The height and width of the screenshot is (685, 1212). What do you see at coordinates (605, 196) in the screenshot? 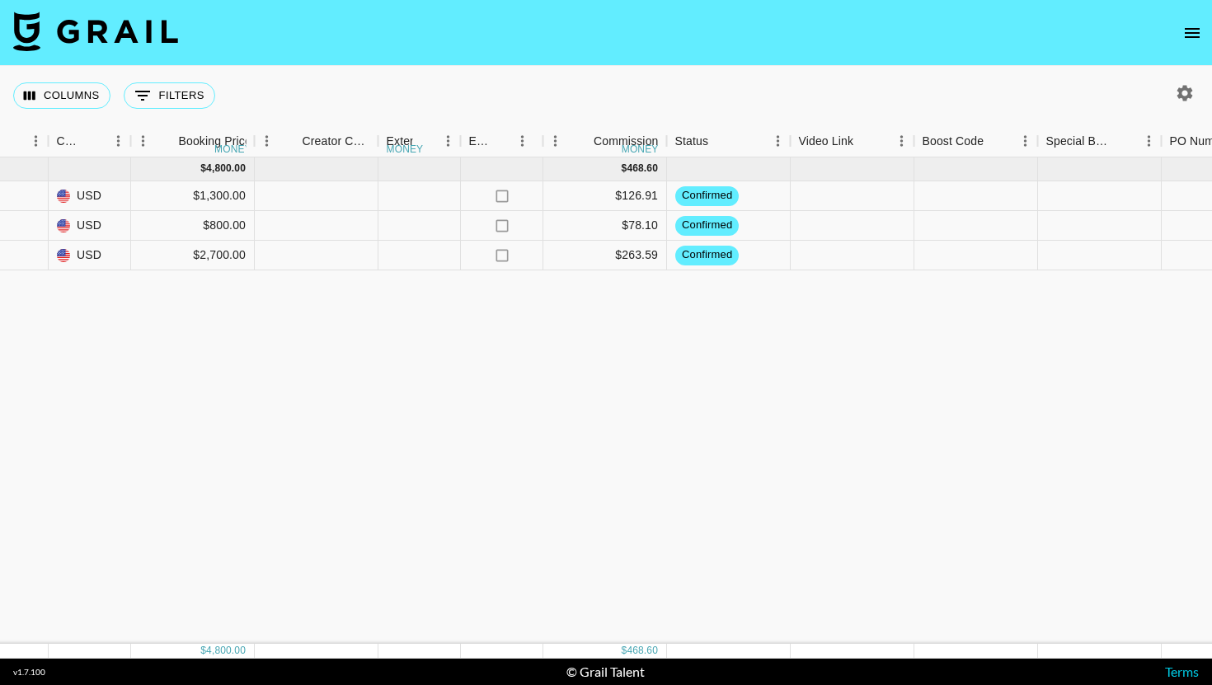
I see `div: $126.91` at bounding box center [605, 196].